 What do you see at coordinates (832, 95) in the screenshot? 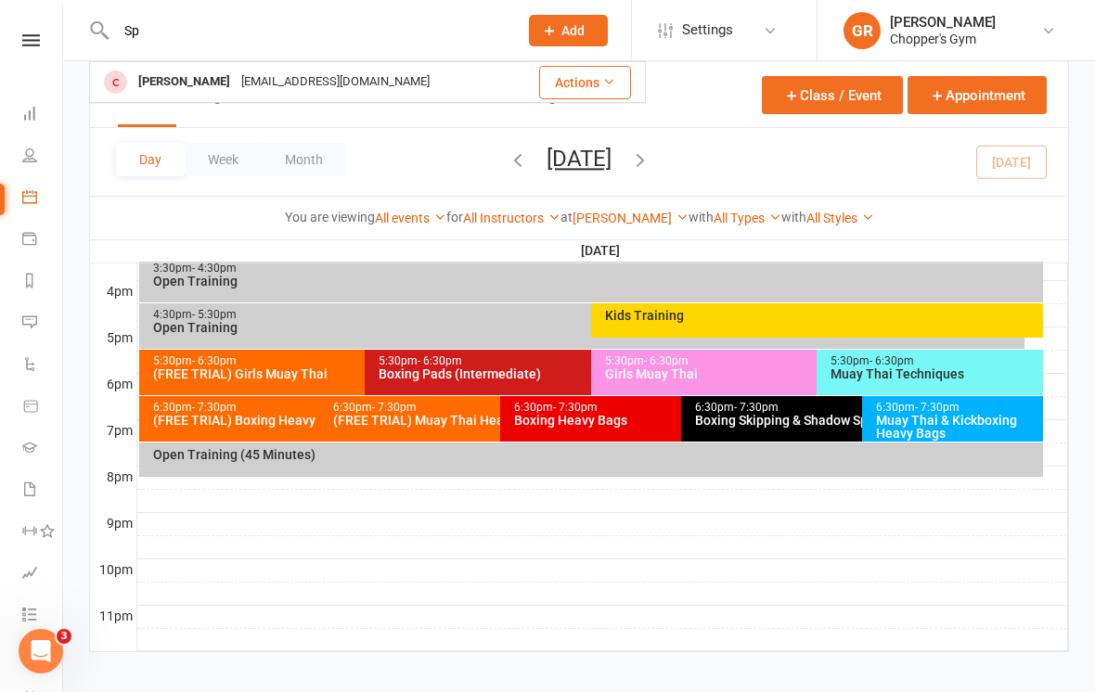
I see `button: Class / Event` at bounding box center [832, 95].